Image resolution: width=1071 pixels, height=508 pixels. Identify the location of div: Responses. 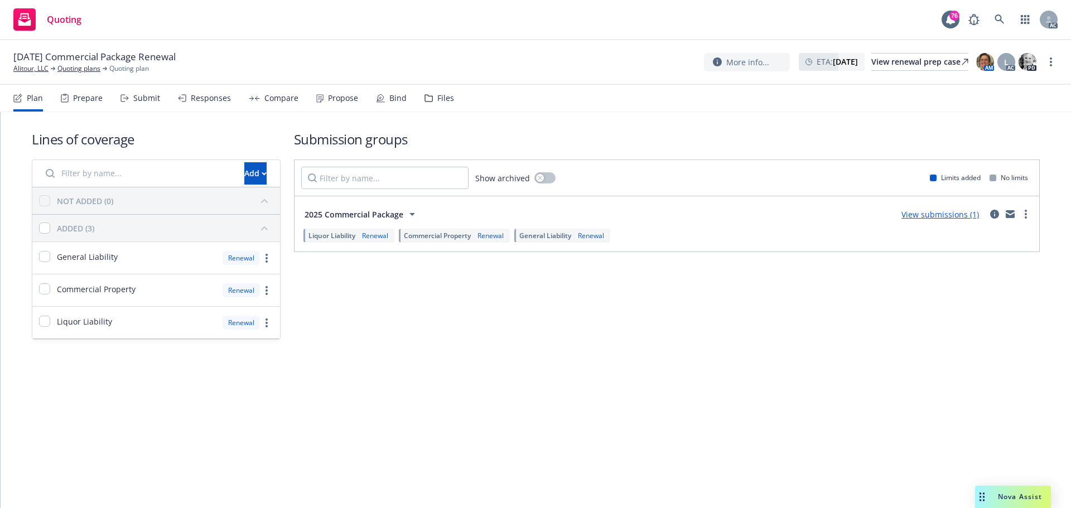
(211, 98).